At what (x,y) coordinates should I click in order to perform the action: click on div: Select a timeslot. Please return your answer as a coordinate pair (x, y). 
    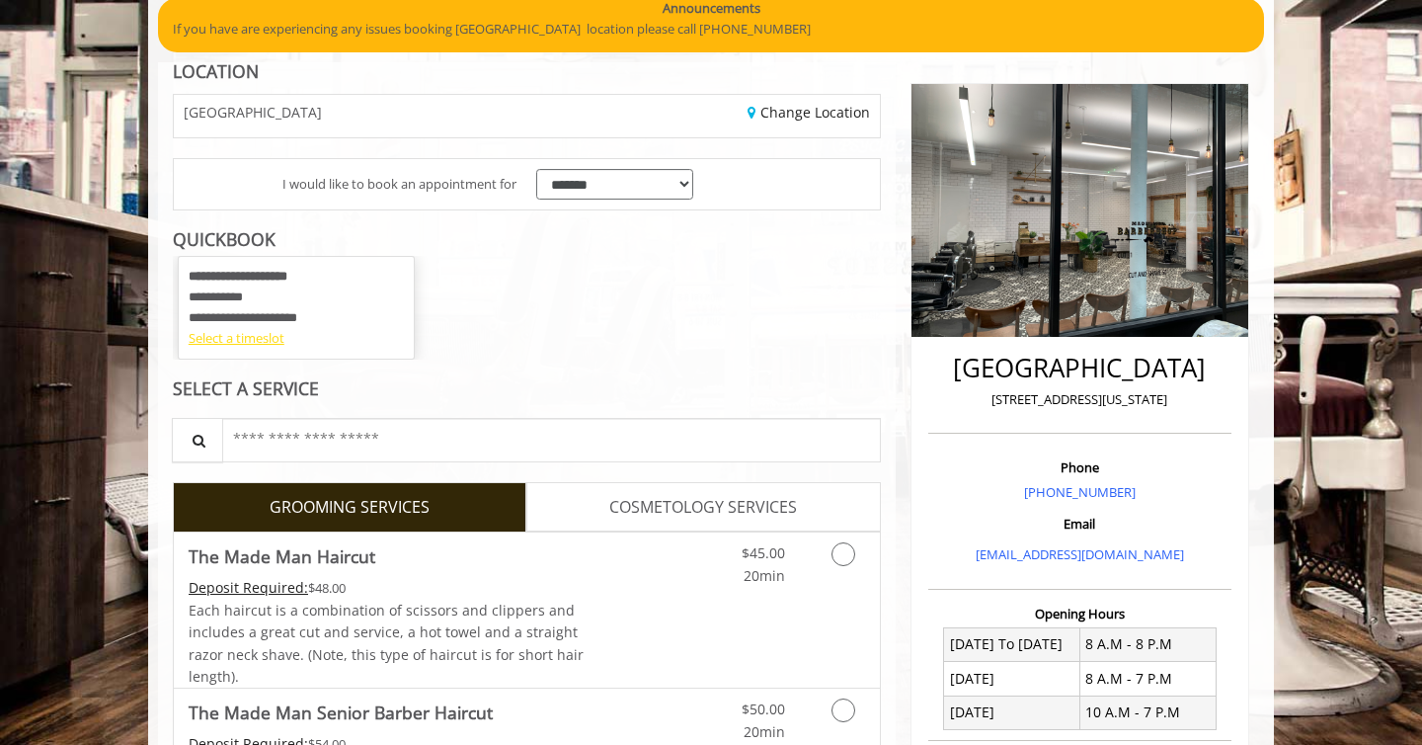
    Looking at the image, I should click on (296, 338).